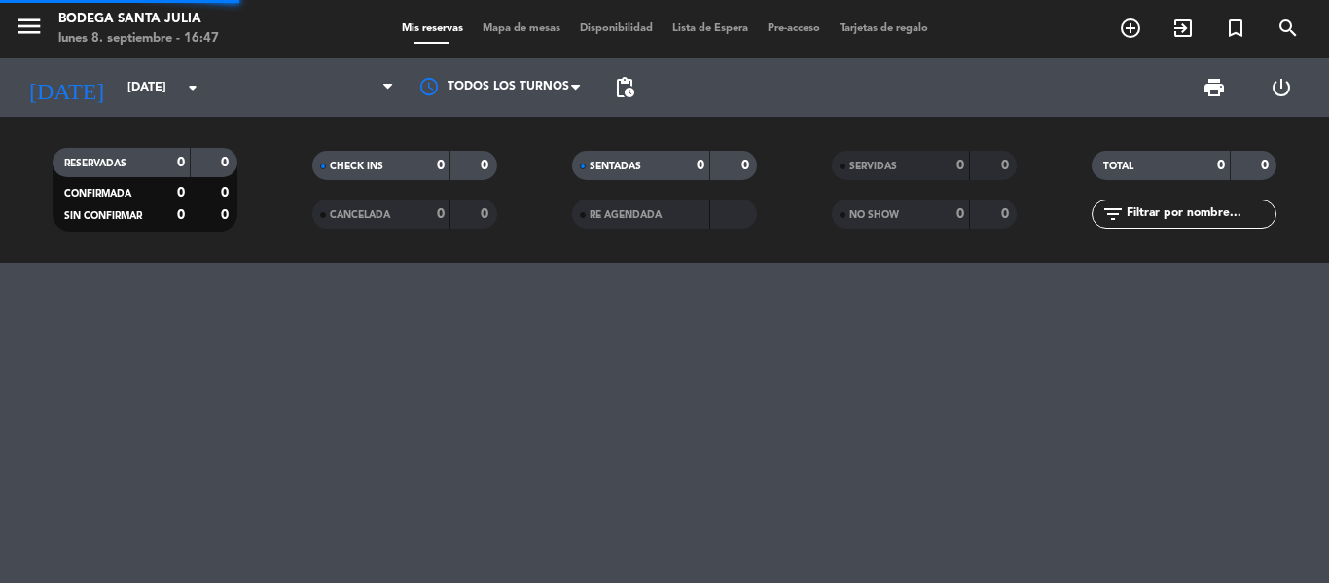 This screenshot has height=583, width=1329. What do you see at coordinates (360, 215) in the screenshot?
I see `span: CANCELADA` at bounding box center [360, 215].